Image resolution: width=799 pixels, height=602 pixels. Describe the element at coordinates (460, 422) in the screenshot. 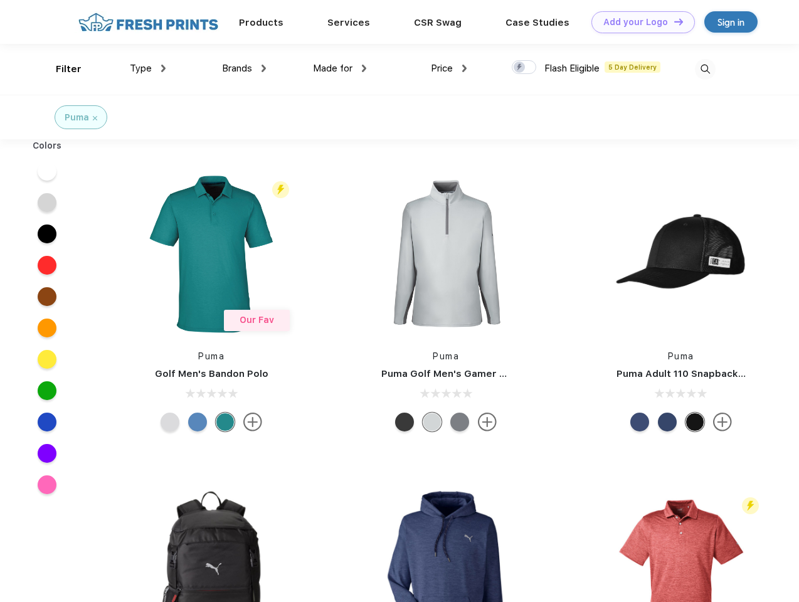

I see `div: Quiet Shade` at that location.